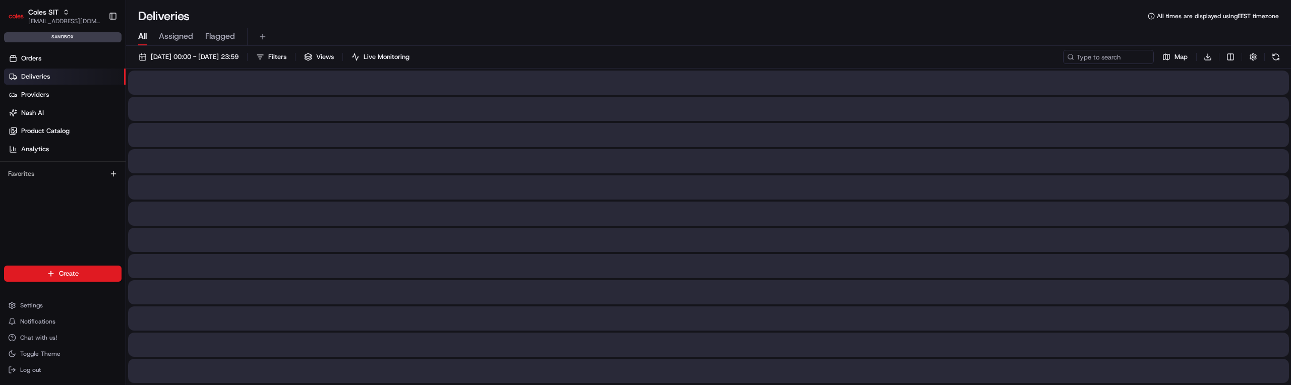  Describe the element at coordinates (38, 322) in the screenshot. I see `span: Notifications` at that location.